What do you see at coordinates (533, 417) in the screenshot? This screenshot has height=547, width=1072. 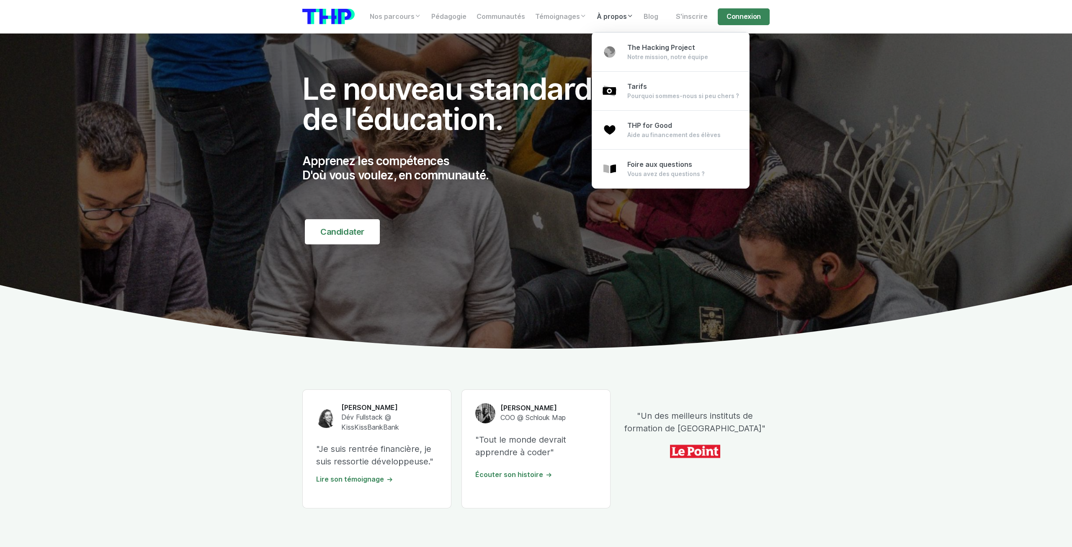 I see `span: COO @ Schlouk Map` at bounding box center [533, 417].